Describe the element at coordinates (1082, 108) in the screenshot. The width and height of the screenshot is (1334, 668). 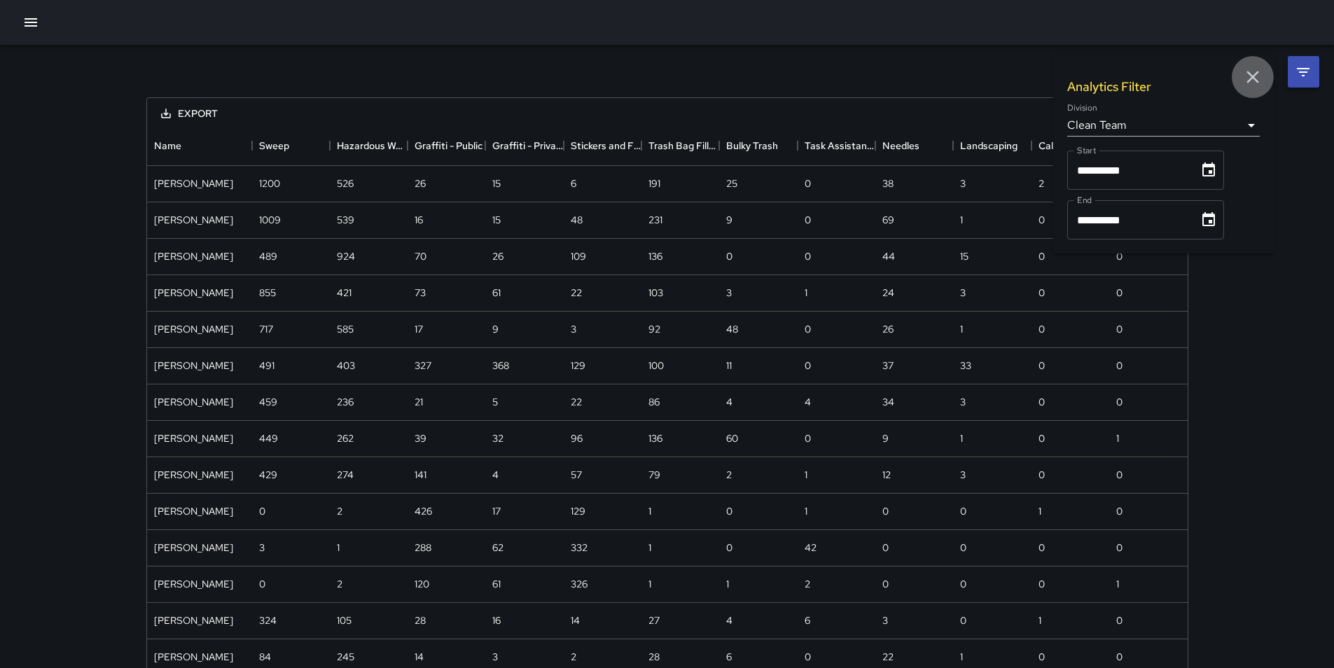
I see `label: Division` at that location.